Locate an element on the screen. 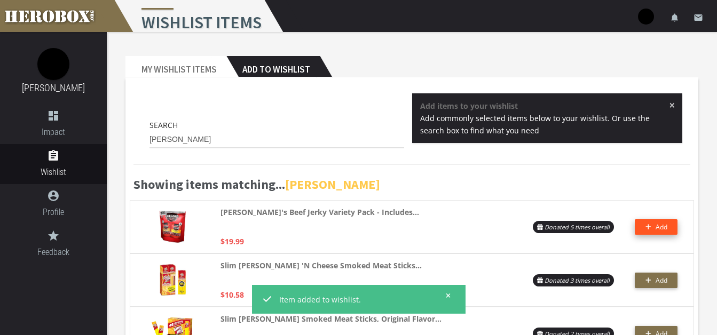 This screenshot has width=717, height=335. p: $10.58 is located at coordinates (232, 295).